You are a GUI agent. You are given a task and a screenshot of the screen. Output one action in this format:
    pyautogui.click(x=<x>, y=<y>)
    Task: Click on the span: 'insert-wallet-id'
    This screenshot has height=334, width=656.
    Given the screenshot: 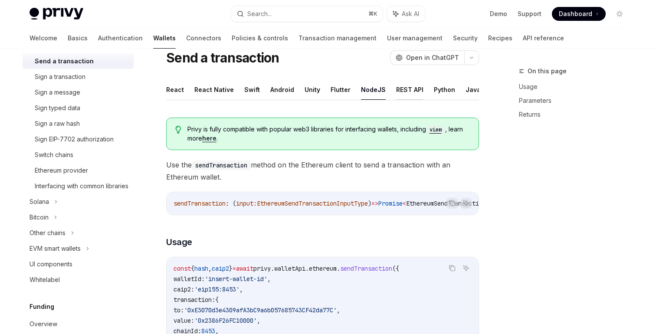 What is the action you would take?
    pyautogui.click(x=236, y=279)
    